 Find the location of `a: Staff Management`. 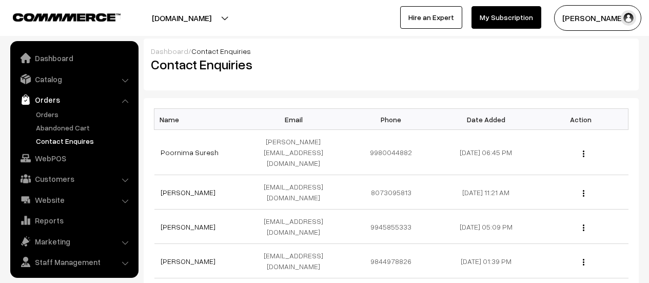

a: Staff Management is located at coordinates (74, 262).